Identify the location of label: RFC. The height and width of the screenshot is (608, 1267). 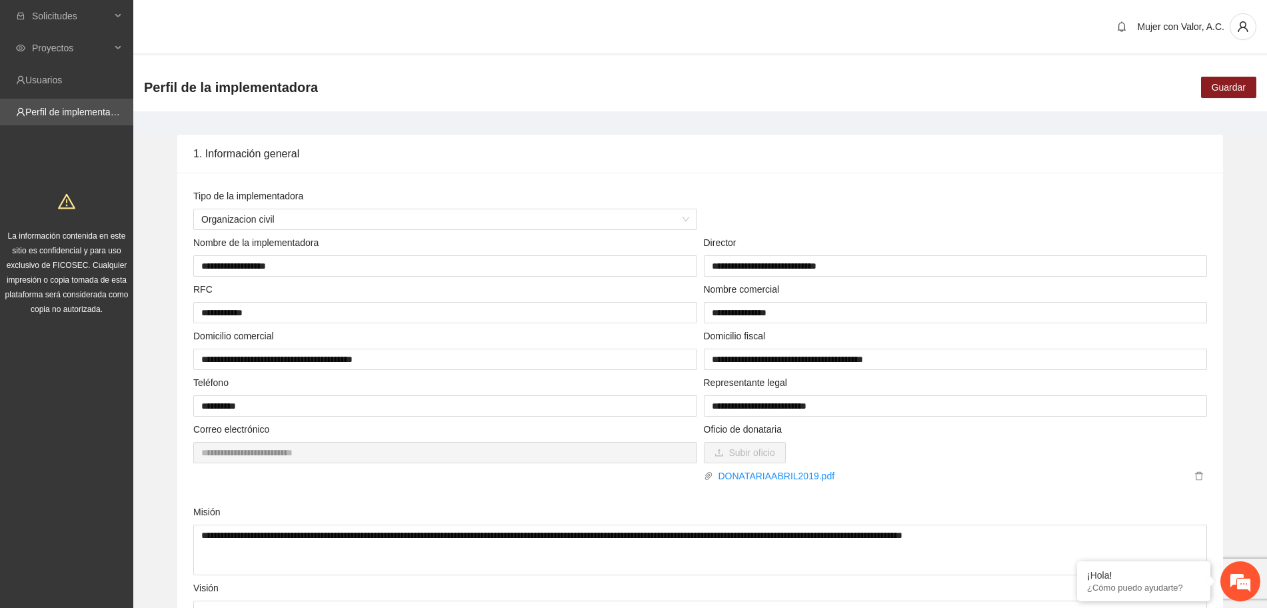
(203, 289).